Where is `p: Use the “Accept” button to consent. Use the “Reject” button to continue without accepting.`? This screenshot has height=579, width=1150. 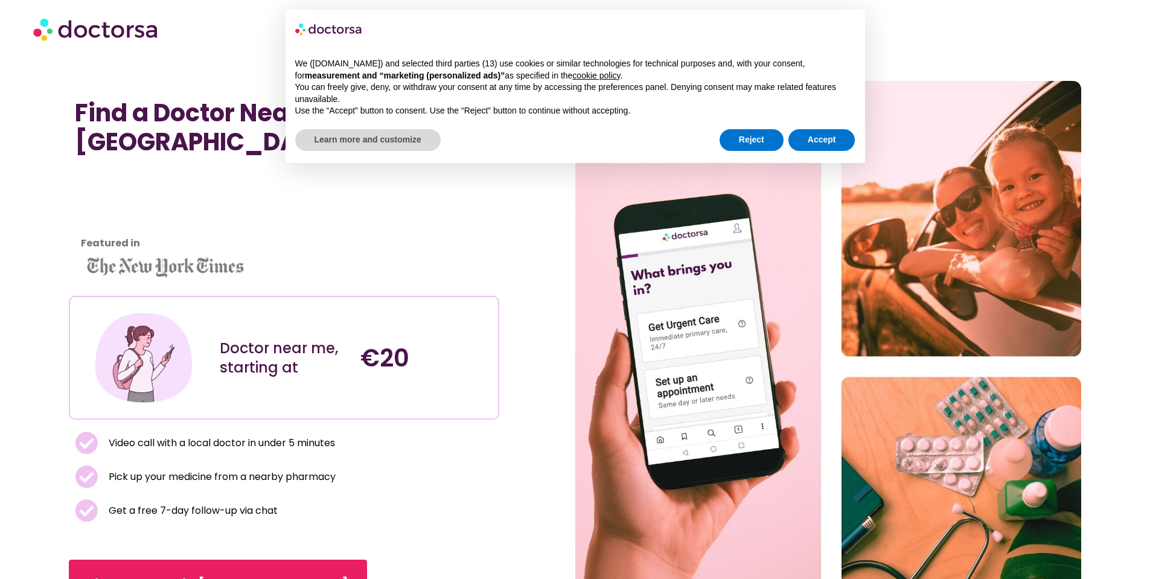 p: Use the “Accept” button to consent. Use the “Reject” button to continue without accepting. is located at coordinates (575, 111).